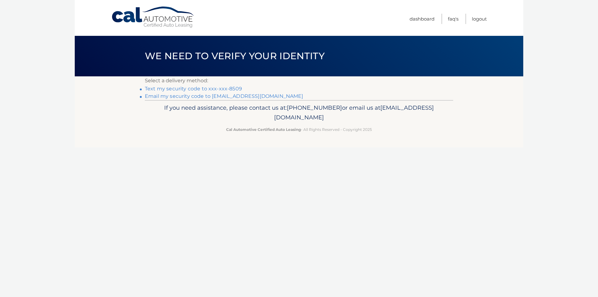 This screenshot has width=598, height=297. I want to click on a: Cal Automotive, so click(153, 17).